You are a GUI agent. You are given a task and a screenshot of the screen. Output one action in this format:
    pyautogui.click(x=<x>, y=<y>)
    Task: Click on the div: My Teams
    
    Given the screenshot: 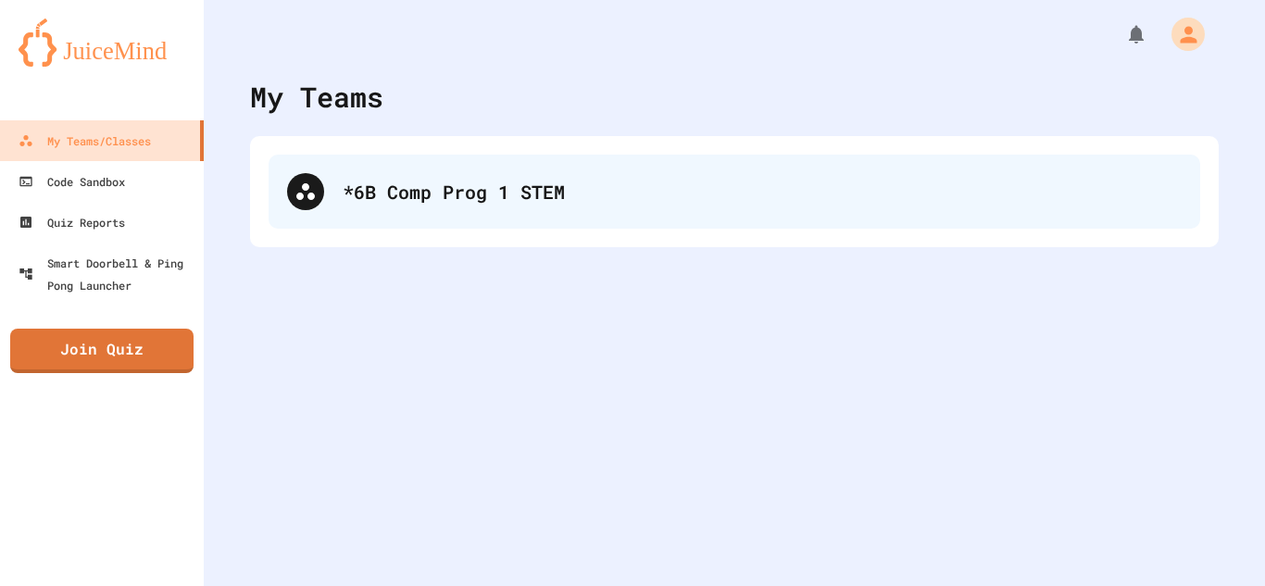 What is the action you would take?
    pyautogui.click(x=317, y=96)
    